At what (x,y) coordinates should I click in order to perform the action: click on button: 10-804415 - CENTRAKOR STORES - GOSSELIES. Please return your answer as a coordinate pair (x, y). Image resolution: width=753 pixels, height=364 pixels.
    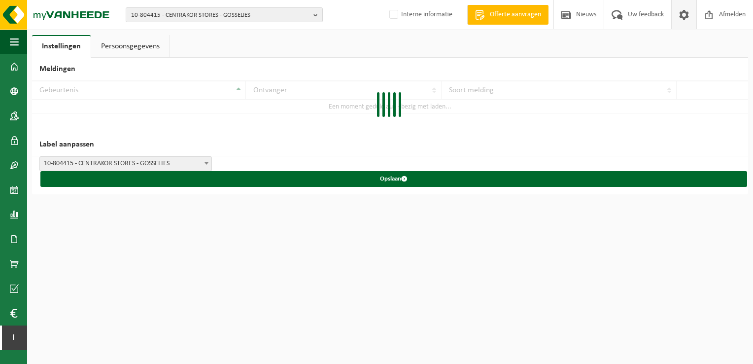
    Looking at the image, I should click on (224, 15).